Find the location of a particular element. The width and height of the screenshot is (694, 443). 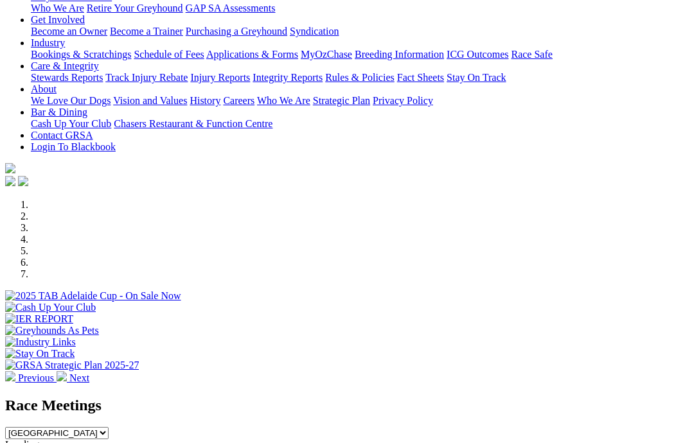

a: Bar & Dining is located at coordinates (59, 112).